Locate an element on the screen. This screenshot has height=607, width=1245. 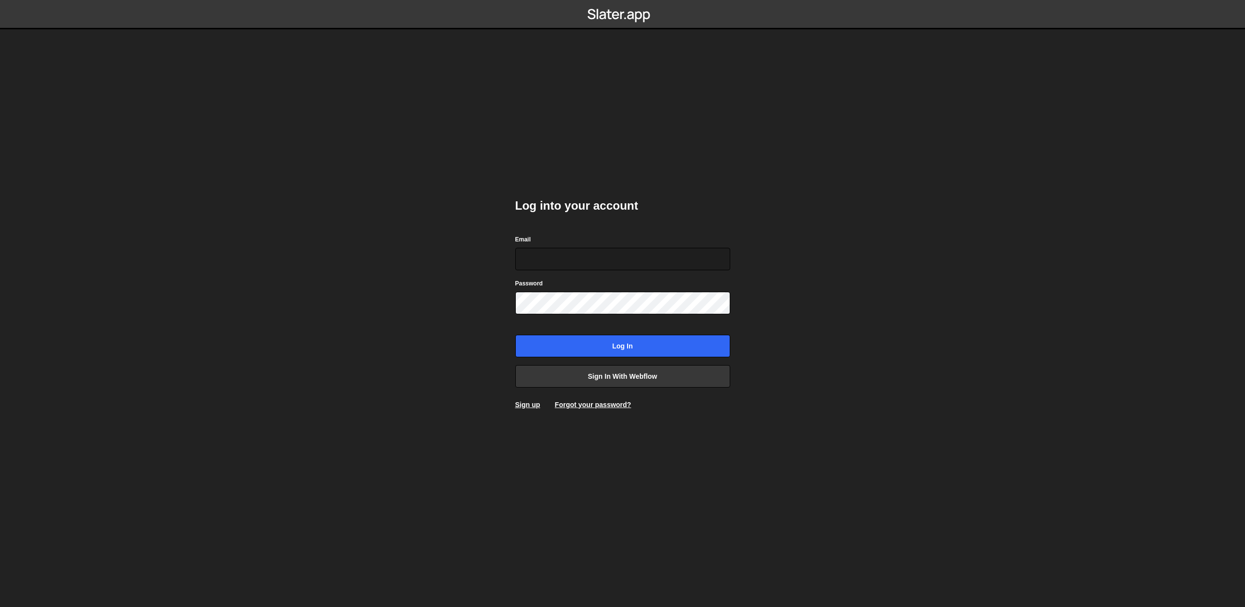
label: Email is located at coordinates (523, 239).